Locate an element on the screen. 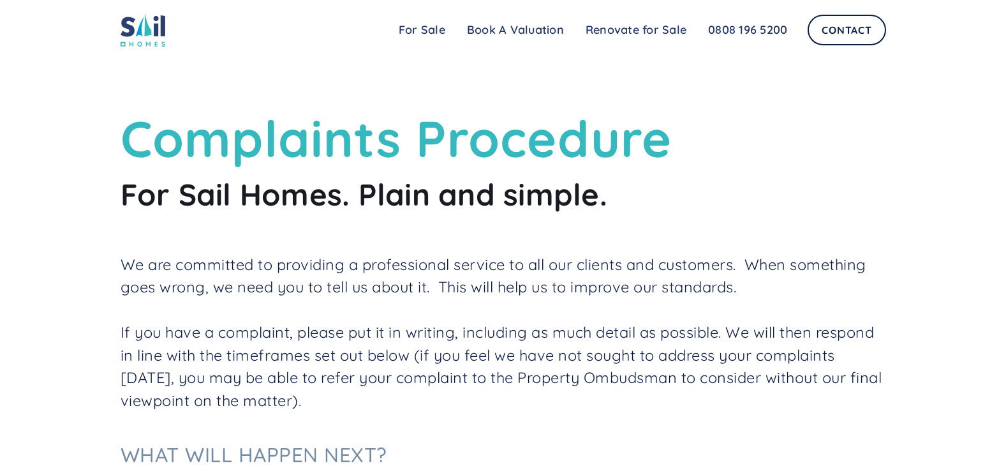 The image size is (1006, 475). h1: Complaints Procedure is located at coordinates (503, 138).